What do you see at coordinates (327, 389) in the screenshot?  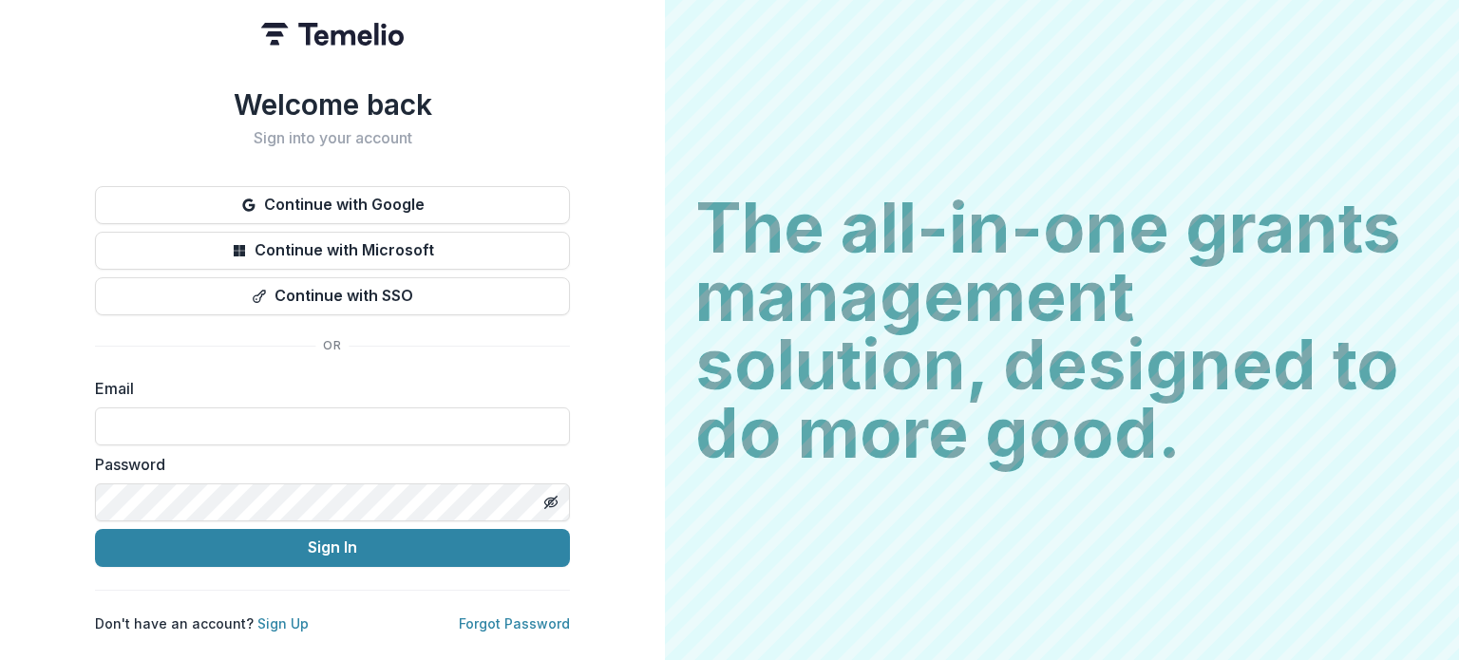 I see `label: Email` at bounding box center [327, 389].